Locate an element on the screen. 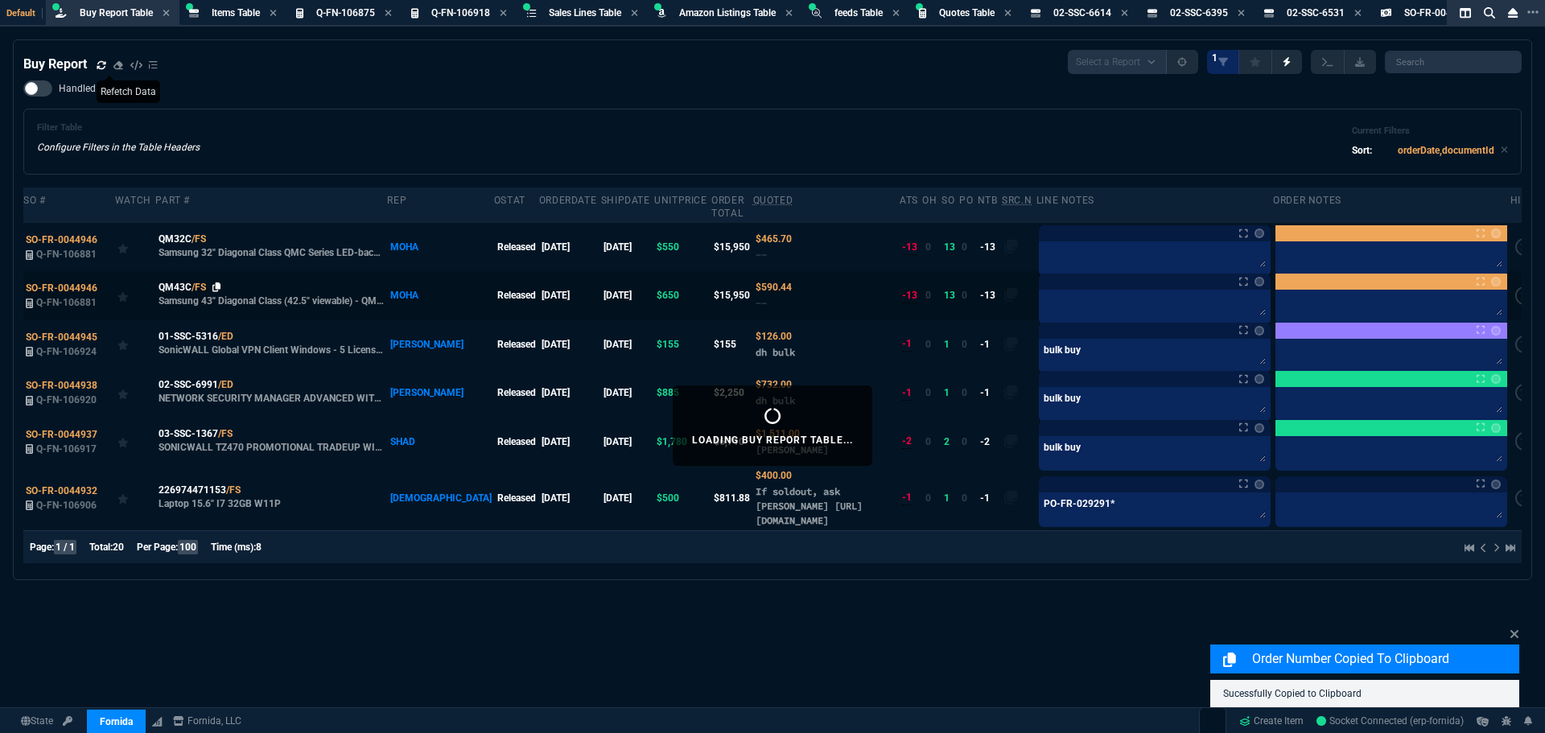 The width and height of the screenshot is (1545, 733). code: orderDate,documentId is located at coordinates (1446, 150).